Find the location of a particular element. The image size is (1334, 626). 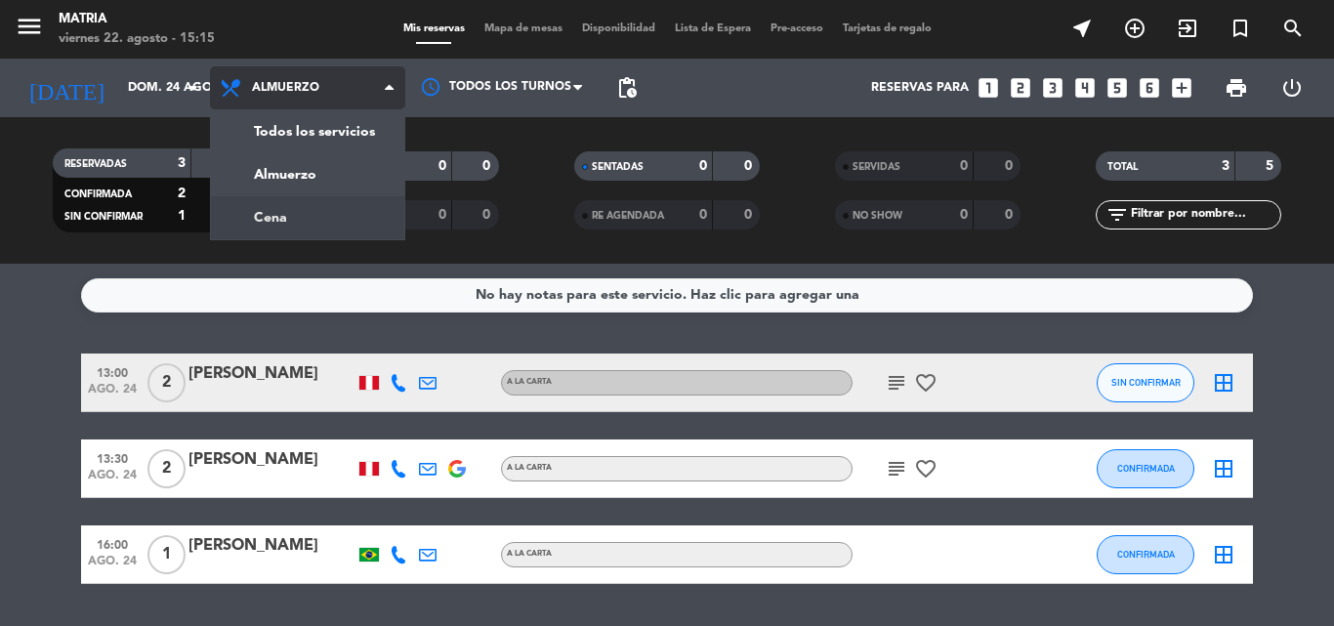

i: add_circle_outline is located at coordinates (1135, 28).